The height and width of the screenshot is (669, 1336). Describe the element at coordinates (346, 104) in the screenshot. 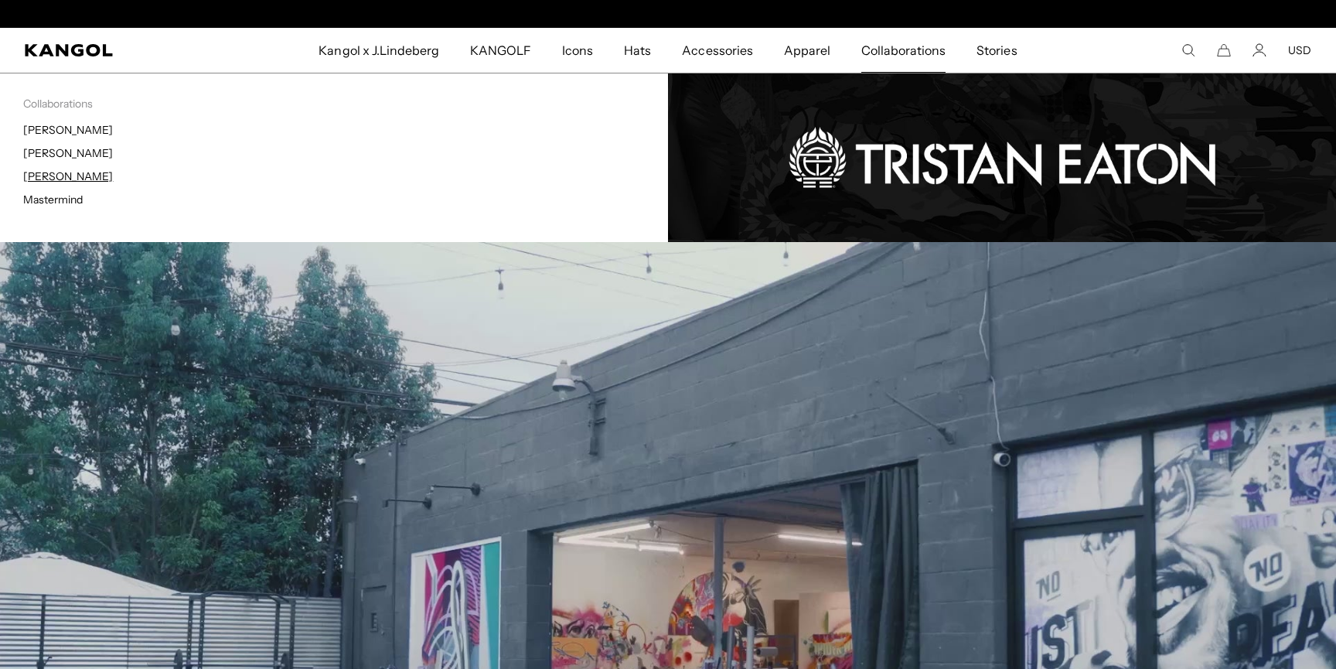

I see `p: Collaborations` at that location.